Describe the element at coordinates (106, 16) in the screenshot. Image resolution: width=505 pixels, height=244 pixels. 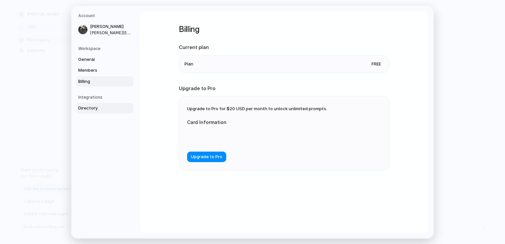
I see `h5: Account` at that location.